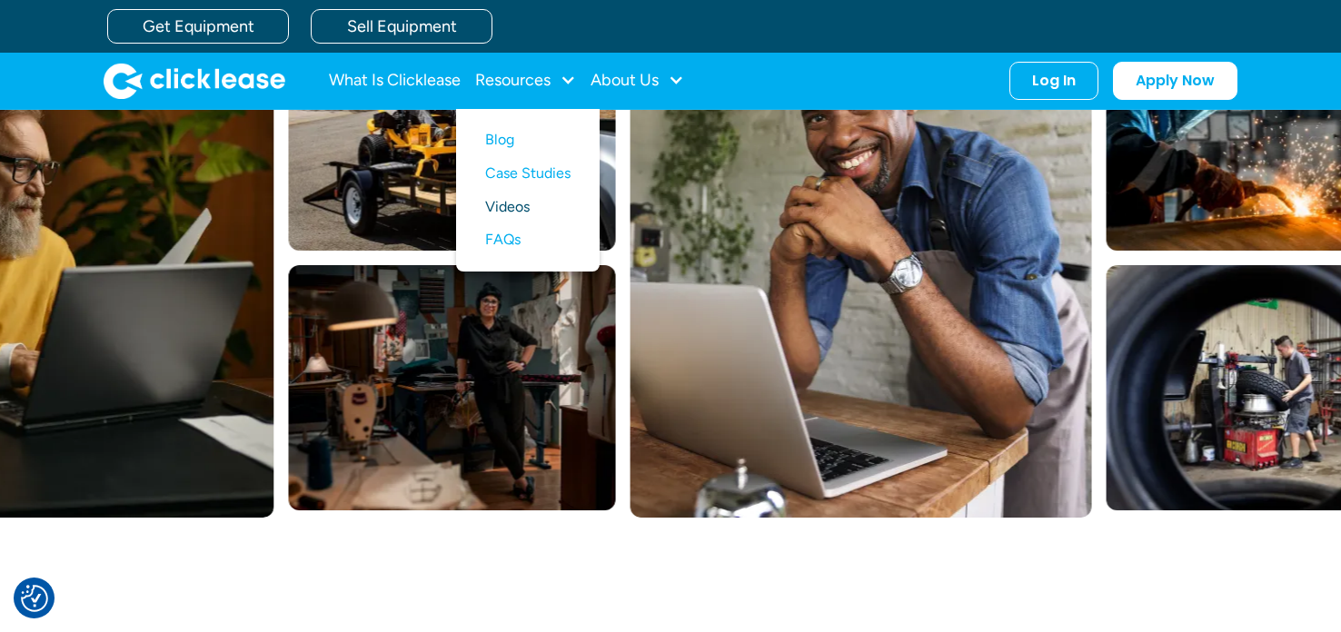 This screenshot has width=1341, height=632. I want to click on div: About Us, so click(637, 81).